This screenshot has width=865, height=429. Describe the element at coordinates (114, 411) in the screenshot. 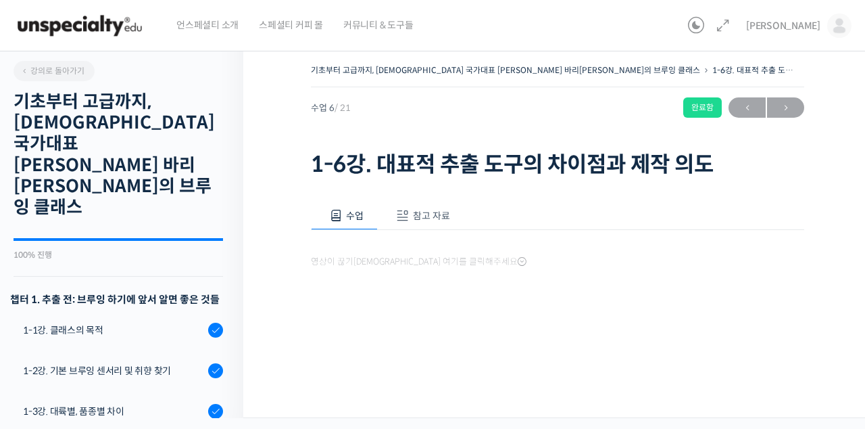

I see `div: 1-3강. 대륙별, 품종별 차이` at that location.